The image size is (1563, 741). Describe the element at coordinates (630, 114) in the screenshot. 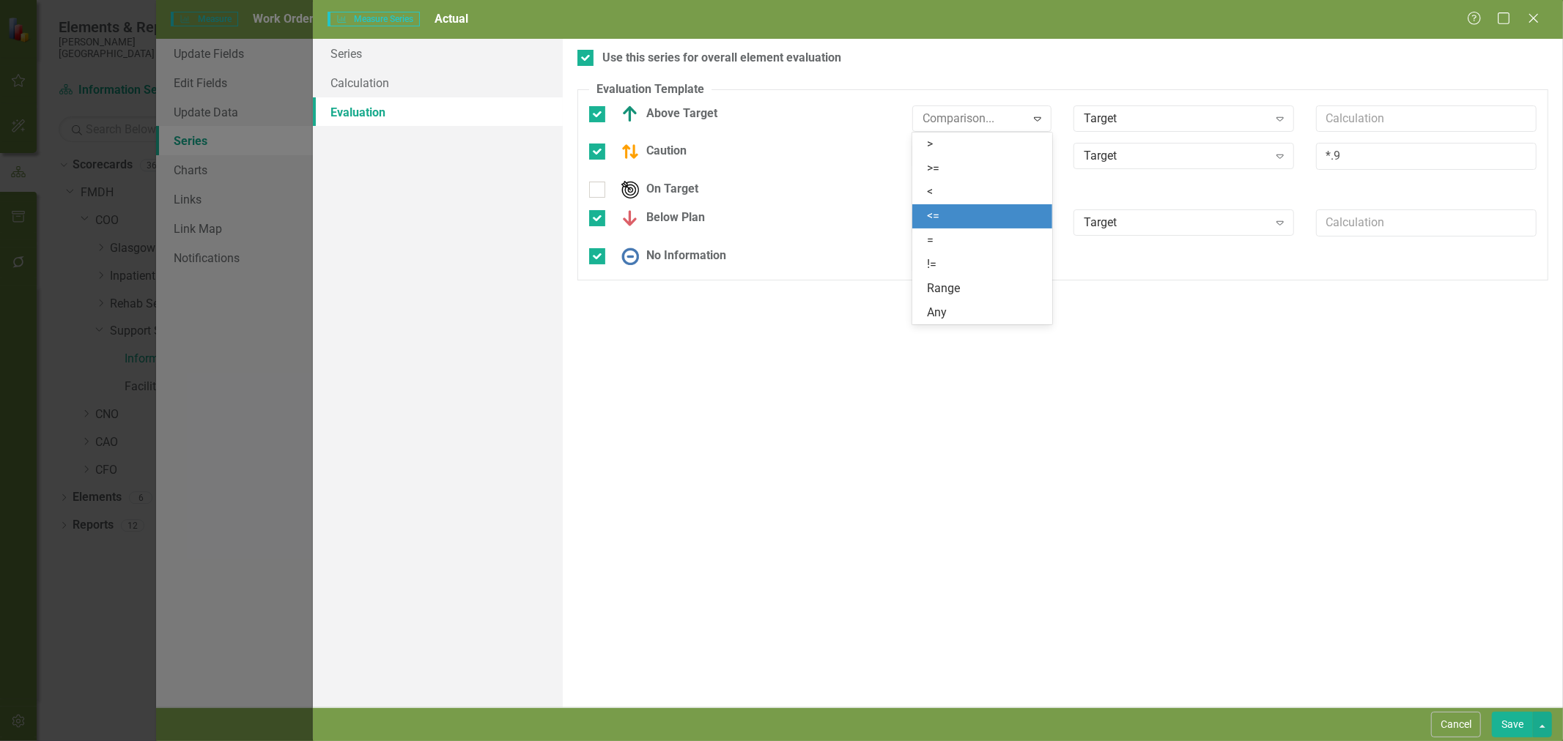

I see `img: Above Target` at that location.